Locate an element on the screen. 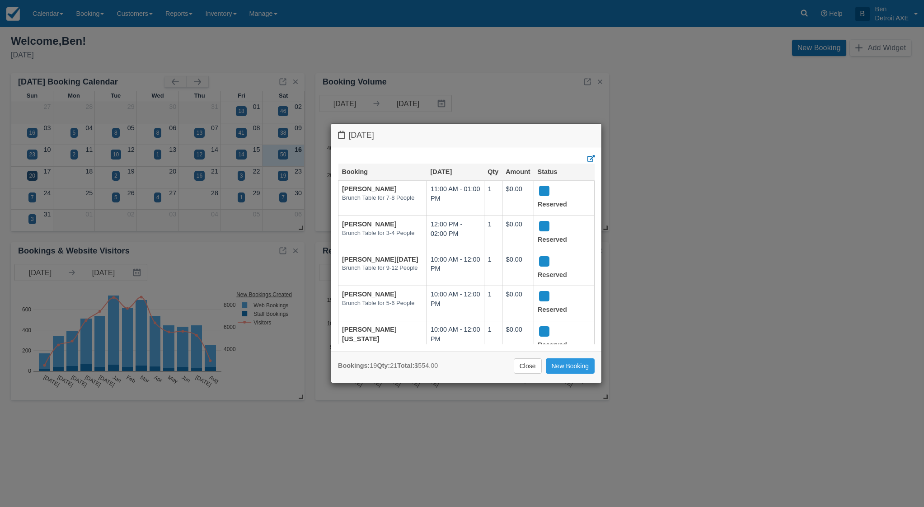 The width and height of the screenshot is (924, 507). a: Booking is located at coordinates (355, 172).